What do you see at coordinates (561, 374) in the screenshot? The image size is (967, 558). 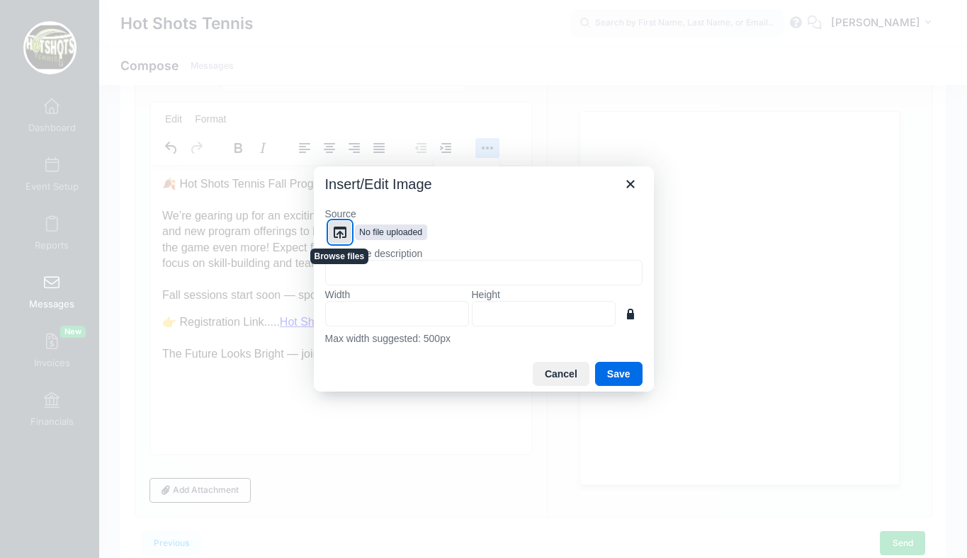 I see `button: Cancel` at bounding box center [561, 374].